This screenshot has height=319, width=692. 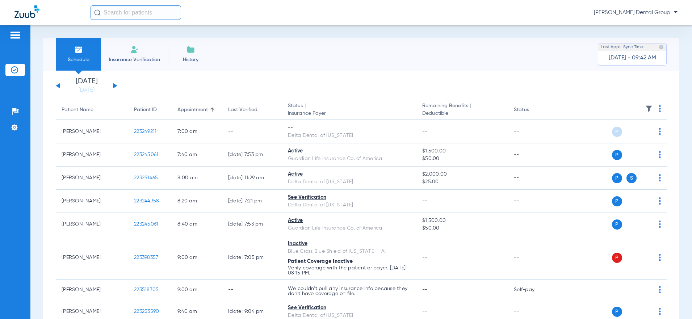 I want to click on input: Search for patients, so click(x=136, y=13).